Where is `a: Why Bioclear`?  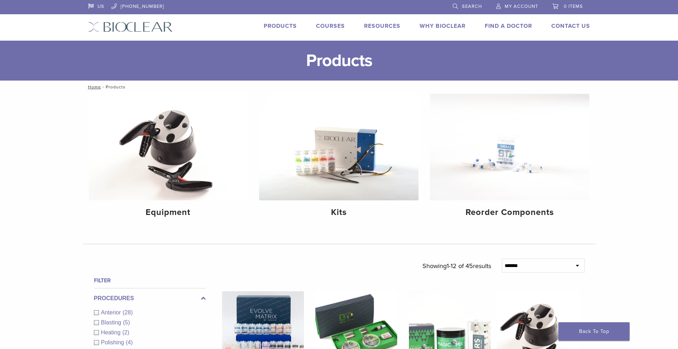 a: Why Bioclear is located at coordinates (443, 26).